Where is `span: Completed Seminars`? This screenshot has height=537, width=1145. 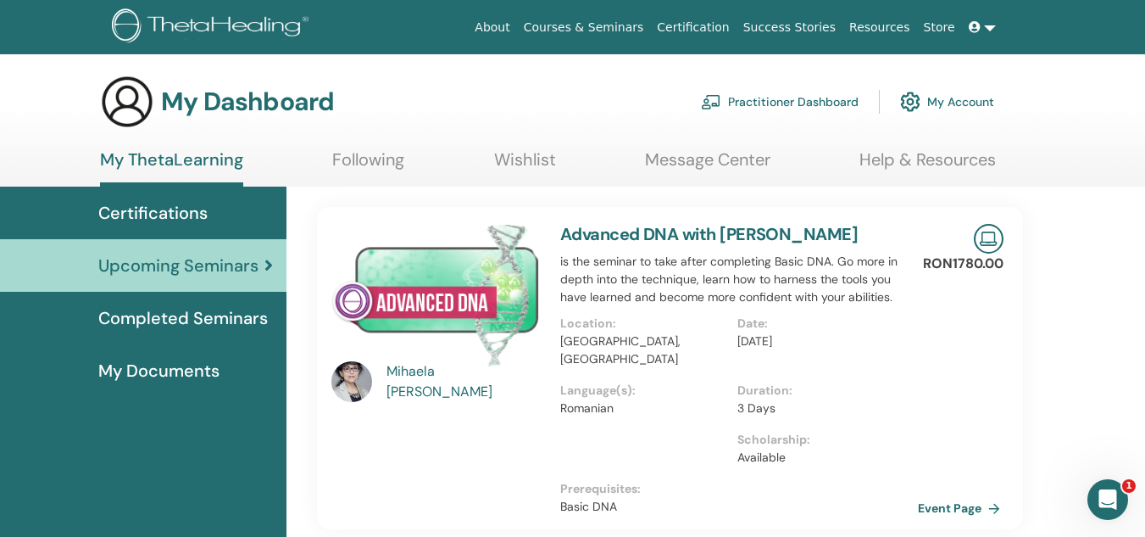 span: Completed Seminars is located at coordinates (183, 318).